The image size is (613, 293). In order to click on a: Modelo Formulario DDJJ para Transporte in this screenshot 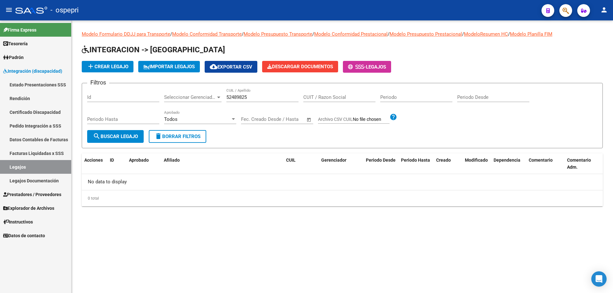, I will do `click(126, 34)`.